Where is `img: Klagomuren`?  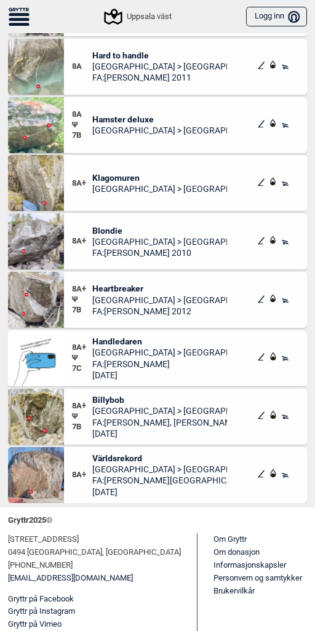 img: Klagomuren is located at coordinates (36, 183).